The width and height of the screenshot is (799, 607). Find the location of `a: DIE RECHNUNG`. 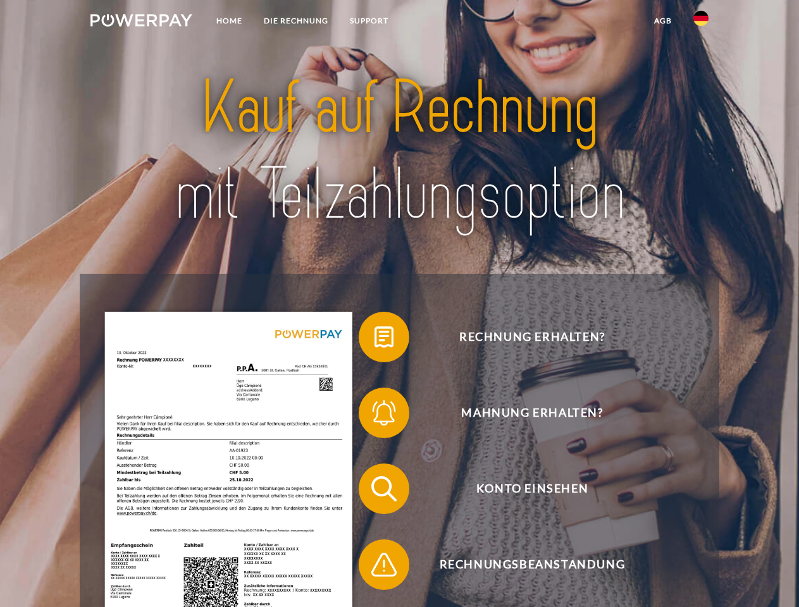

a: DIE RECHNUNG is located at coordinates (296, 21).